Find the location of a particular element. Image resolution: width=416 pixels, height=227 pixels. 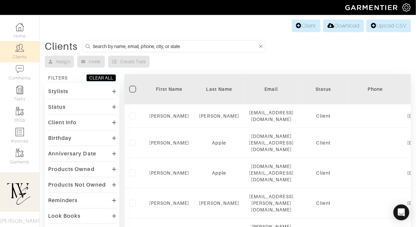

div: FILTERS is located at coordinates (58, 78).